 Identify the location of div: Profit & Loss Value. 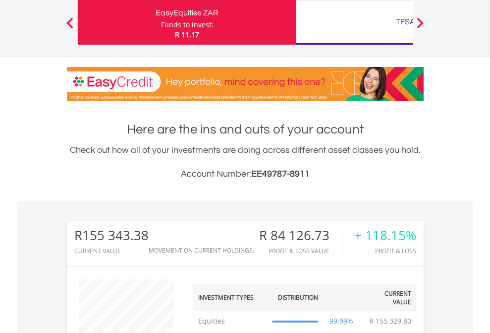
(300, 250).